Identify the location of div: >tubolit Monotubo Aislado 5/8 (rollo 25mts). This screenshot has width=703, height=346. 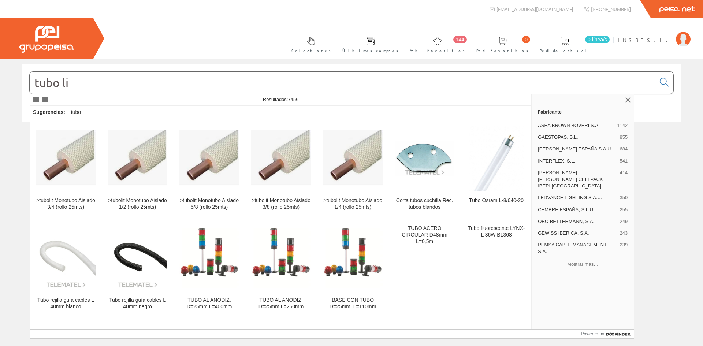
(209, 204).